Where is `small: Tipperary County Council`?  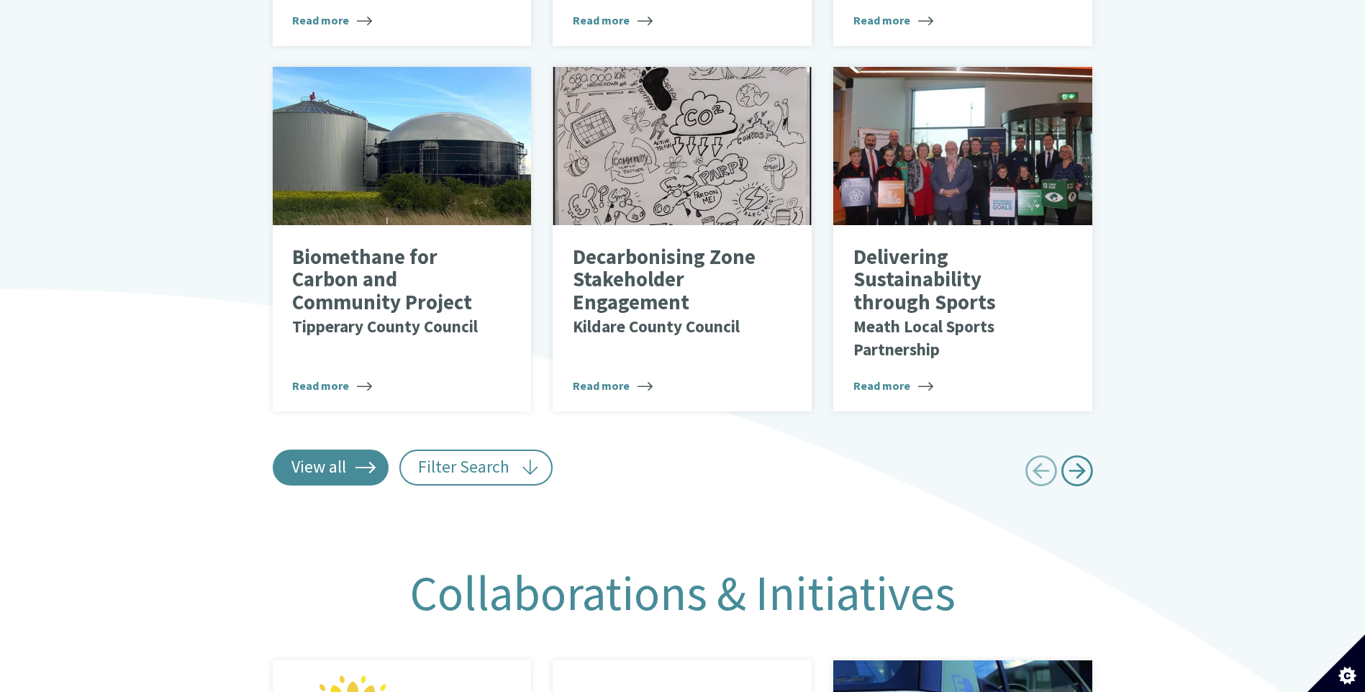 small: Tipperary County Council is located at coordinates (385, 326).